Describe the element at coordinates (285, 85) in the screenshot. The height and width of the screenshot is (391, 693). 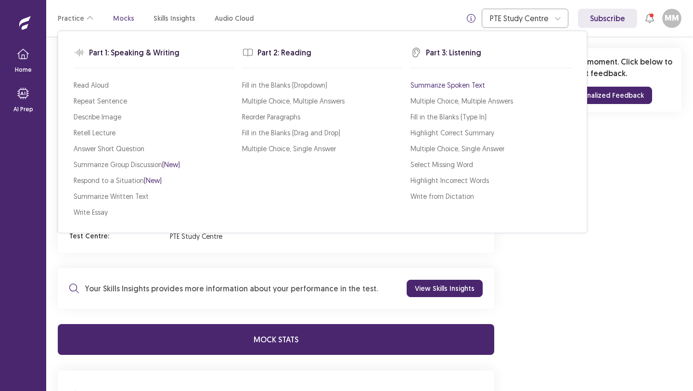
I see `p: Fill in the Blanks (Dropdown)` at that location.